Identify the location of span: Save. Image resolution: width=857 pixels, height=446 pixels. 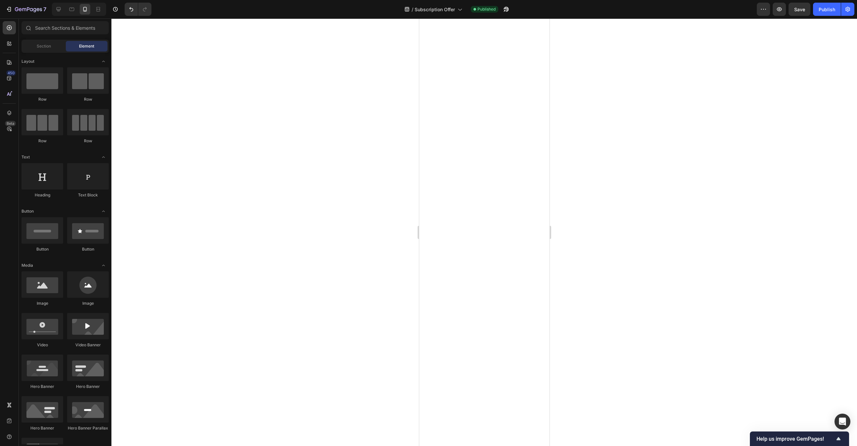
(799, 9).